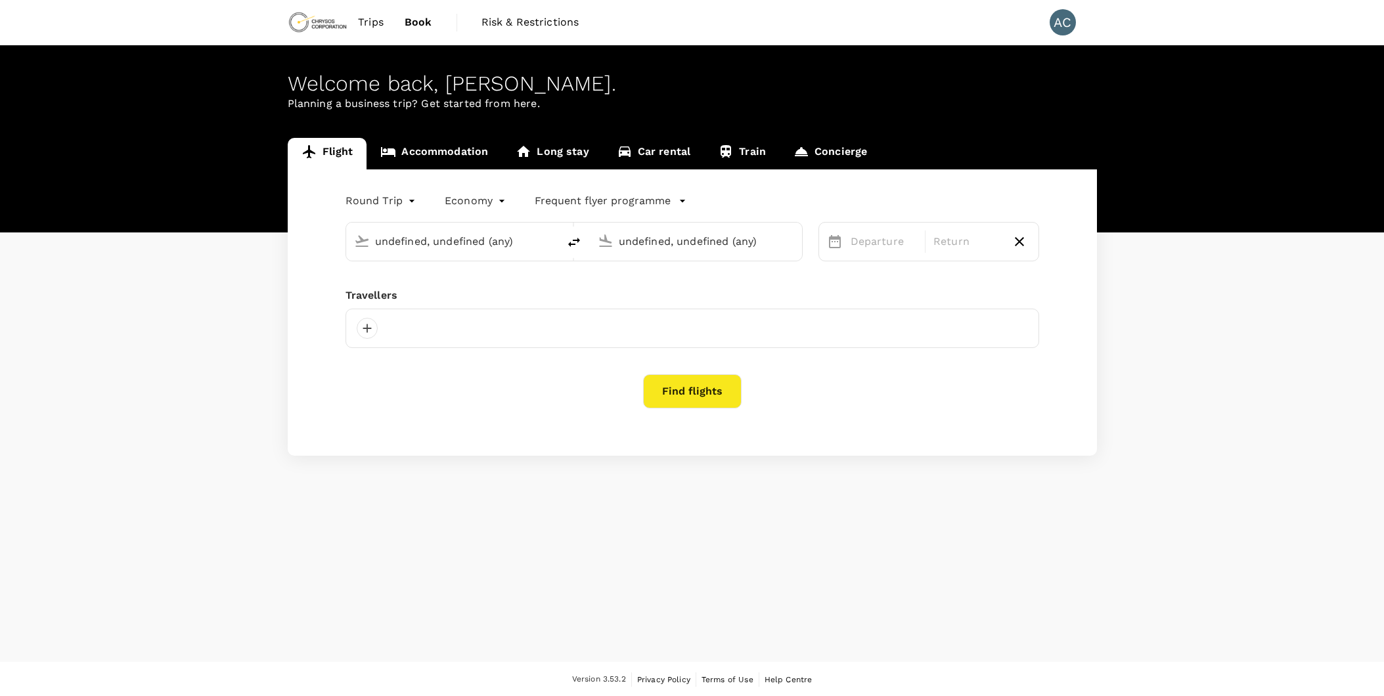 The width and height of the screenshot is (1384, 696). I want to click on span: Privacy Policy, so click(663, 680).